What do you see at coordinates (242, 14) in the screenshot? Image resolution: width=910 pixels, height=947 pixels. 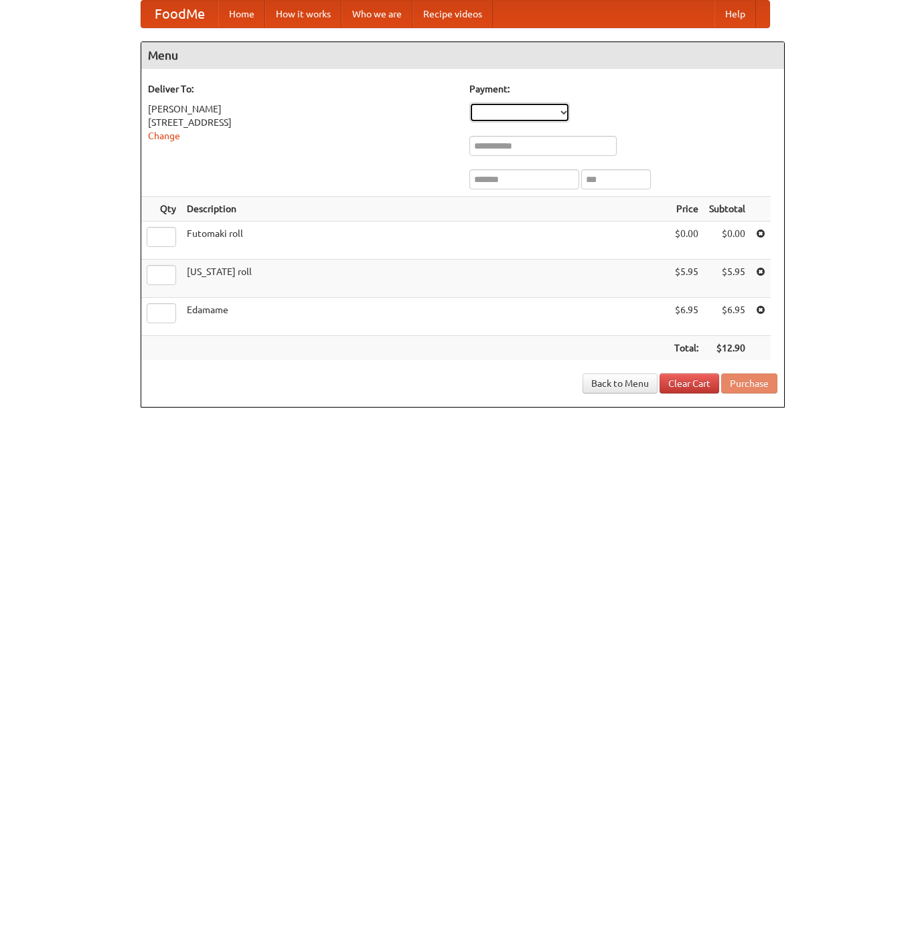 I see `a: Home` at bounding box center [242, 14].